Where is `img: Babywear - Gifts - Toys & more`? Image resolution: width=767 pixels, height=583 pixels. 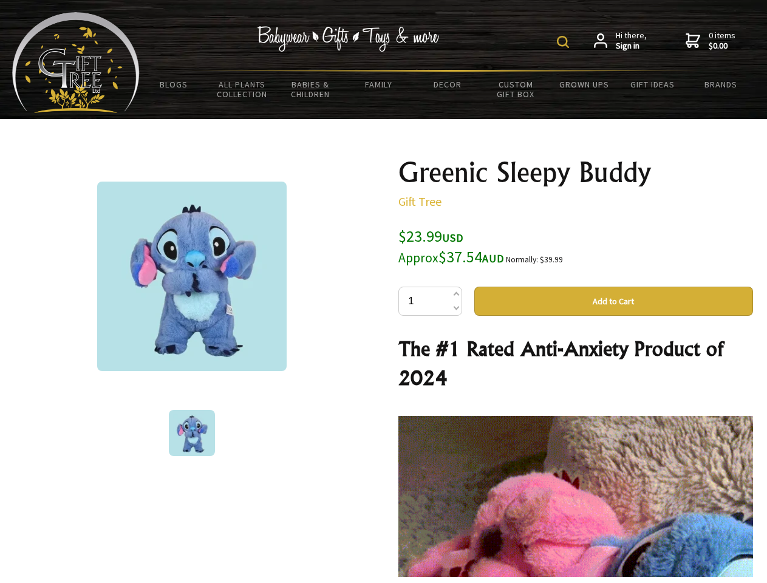 img: Babywear - Gifts - Toys & more is located at coordinates (349, 39).